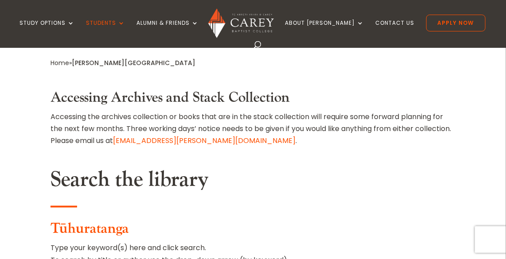  I want to click on h2: Search the library, so click(253, 182).